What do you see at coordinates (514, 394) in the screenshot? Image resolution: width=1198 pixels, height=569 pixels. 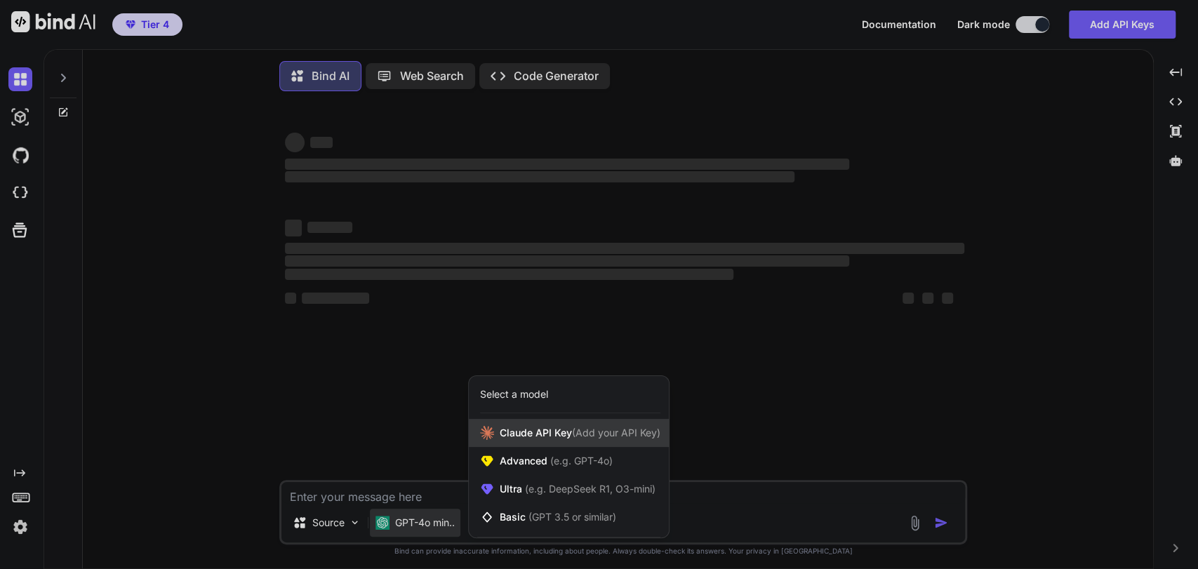 I see `div: Select a model` at bounding box center [514, 394].